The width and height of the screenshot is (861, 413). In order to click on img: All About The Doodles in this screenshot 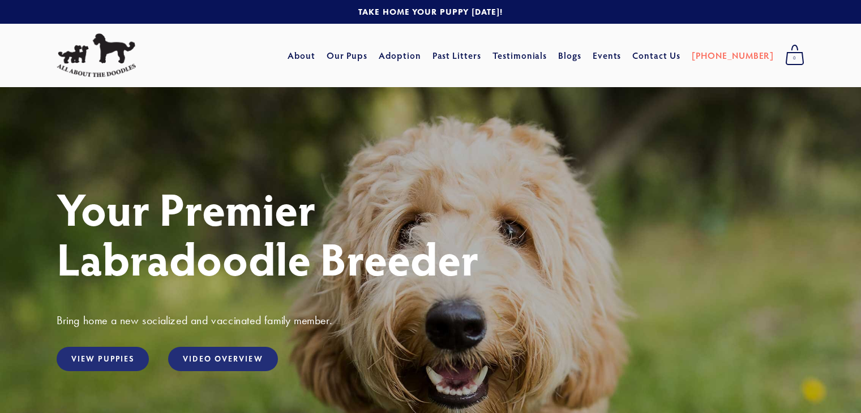, I will do `click(96, 55)`.